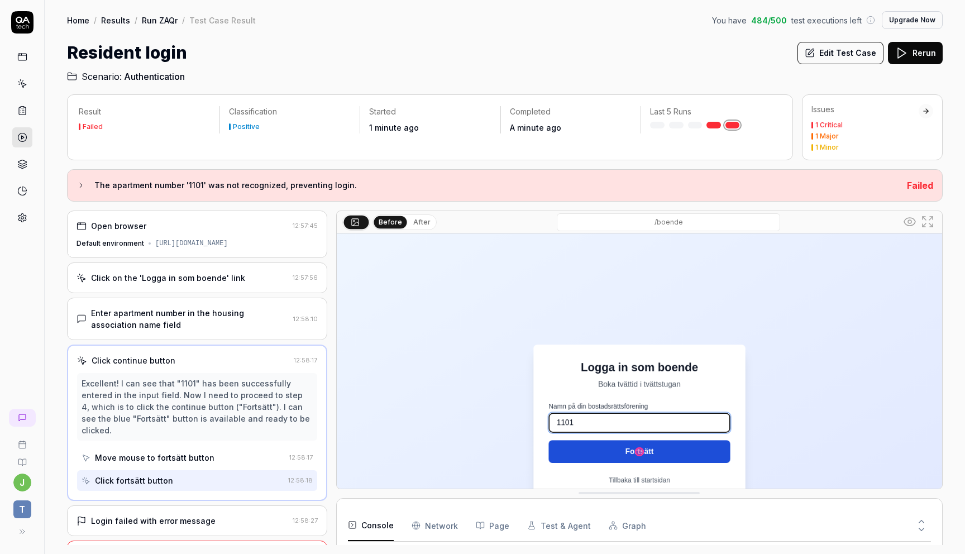  What do you see at coordinates (559, 525) in the screenshot?
I see `button: Test & Agent` at bounding box center [559, 525].